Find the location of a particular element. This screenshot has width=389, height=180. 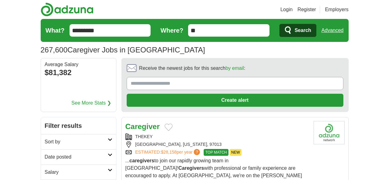

h2: Salary is located at coordinates (76, 172).